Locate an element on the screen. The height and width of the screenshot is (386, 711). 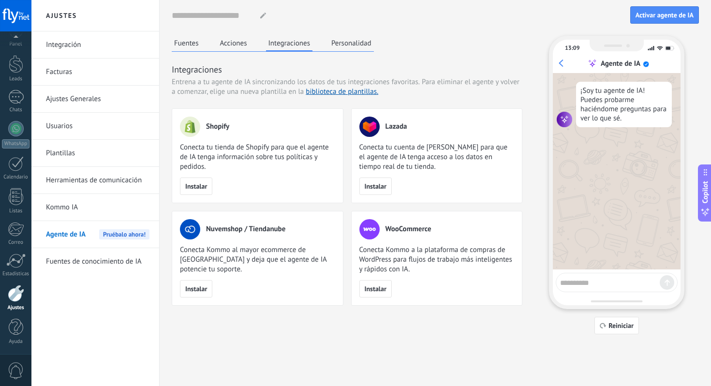
img: agent icon is located at coordinates (564, 119).